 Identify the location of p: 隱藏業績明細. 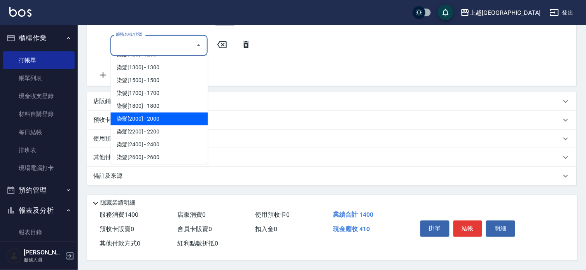
(118, 203).